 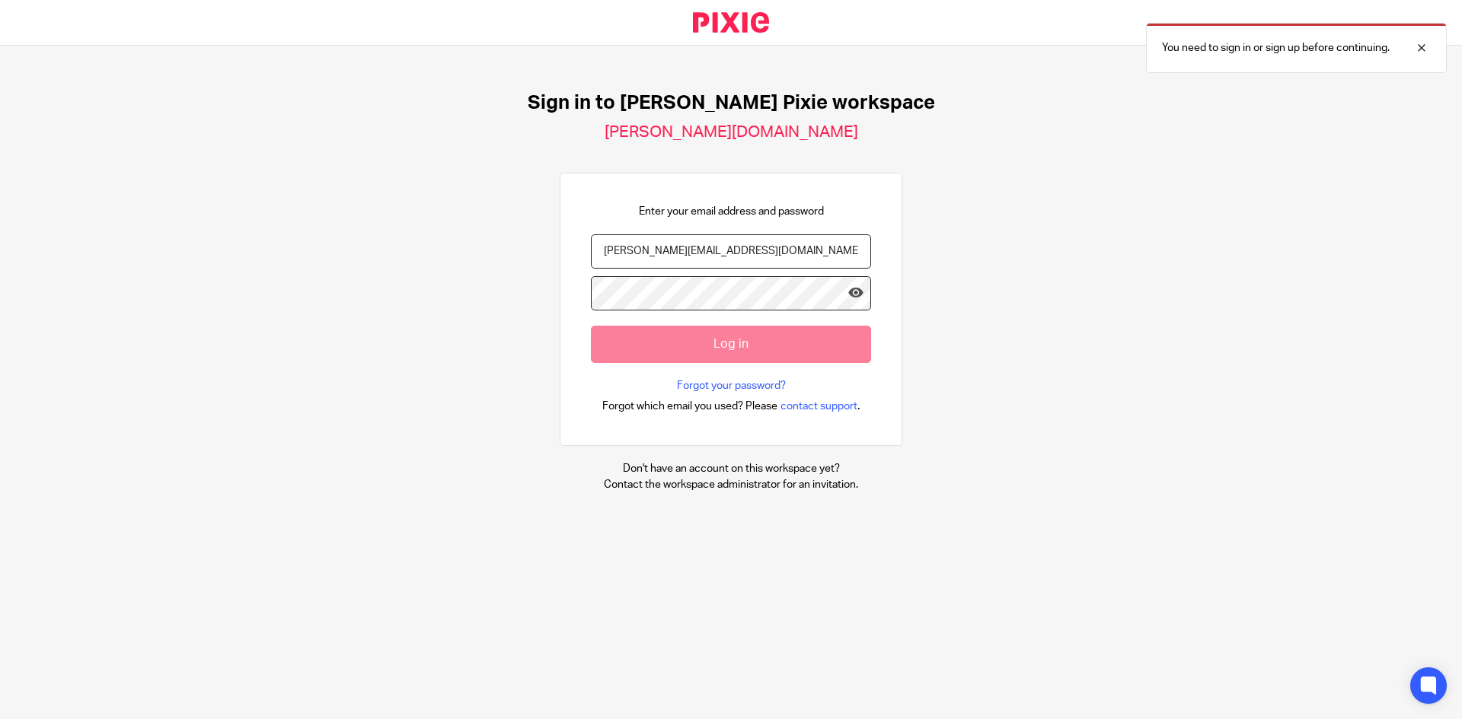 I want to click on input: name@example.com, so click(x=731, y=251).